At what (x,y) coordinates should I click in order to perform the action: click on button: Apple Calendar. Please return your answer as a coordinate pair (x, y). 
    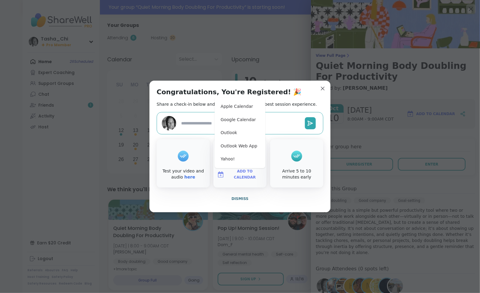
    Looking at the image, I should click on (240, 107).